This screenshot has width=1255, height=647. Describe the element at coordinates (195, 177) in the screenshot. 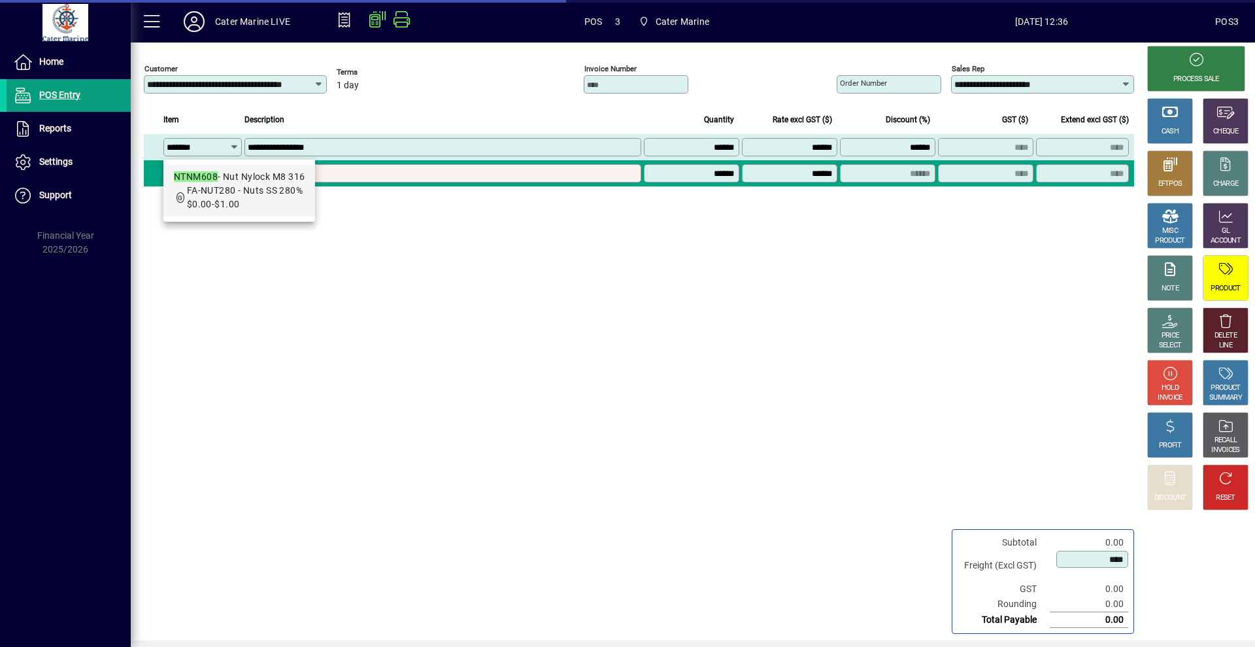

I see `em: NTNM608` at that location.